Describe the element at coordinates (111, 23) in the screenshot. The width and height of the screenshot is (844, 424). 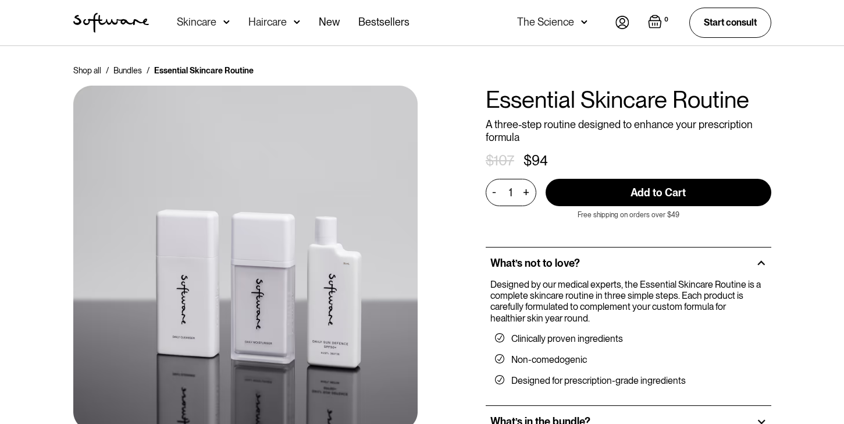
I see `a: home` at that location.